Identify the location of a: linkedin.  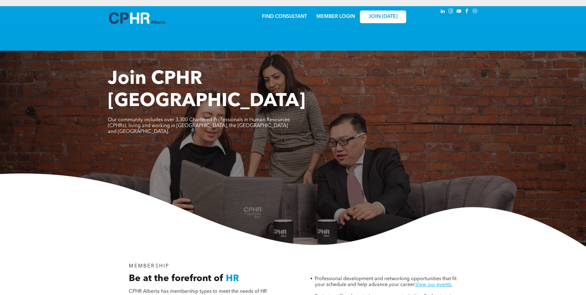
(443, 12).